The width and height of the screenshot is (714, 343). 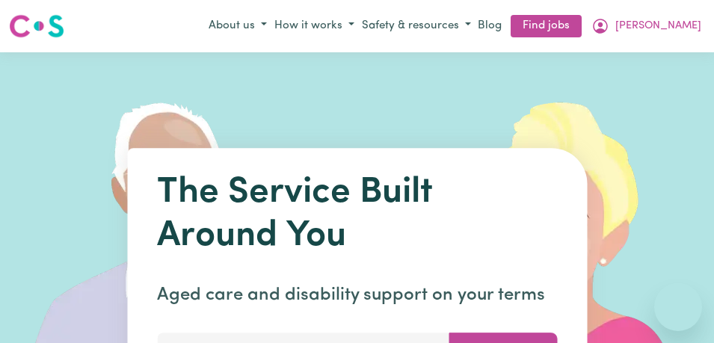 I want to click on button: About us, so click(x=238, y=26).